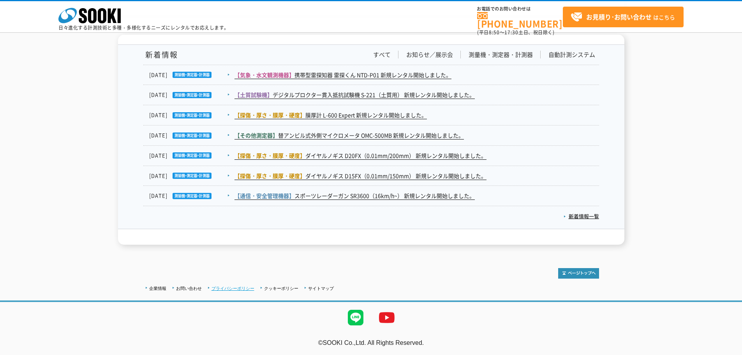 This screenshot has height=355, width=742. What do you see at coordinates (233, 288) in the screenshot?
I see `a: プライバシーポリシー` at bounding box center [233, 288].